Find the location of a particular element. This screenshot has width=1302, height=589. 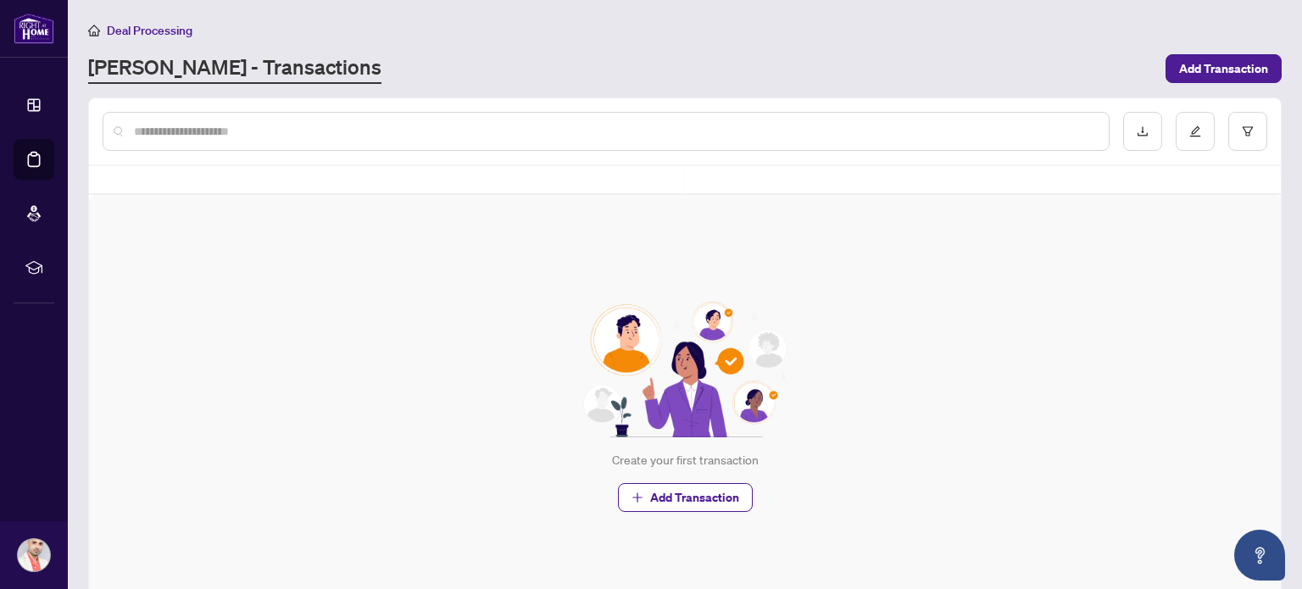

img: Null State Icon is located at coordinates (685, 370).